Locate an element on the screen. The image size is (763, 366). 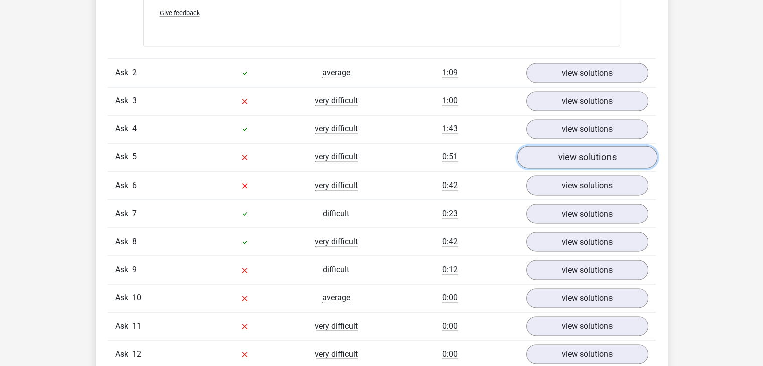
font: 1:09 is located at coordinates (450, 72).